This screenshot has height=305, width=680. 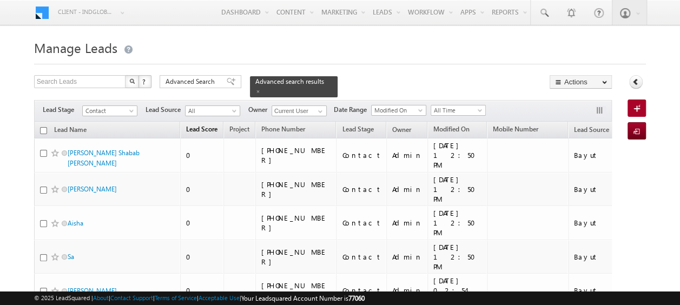 What do you see at coordinates (75, 223) in the screenshot?
I see `a: Aisha` at bounding box center [75, 223].